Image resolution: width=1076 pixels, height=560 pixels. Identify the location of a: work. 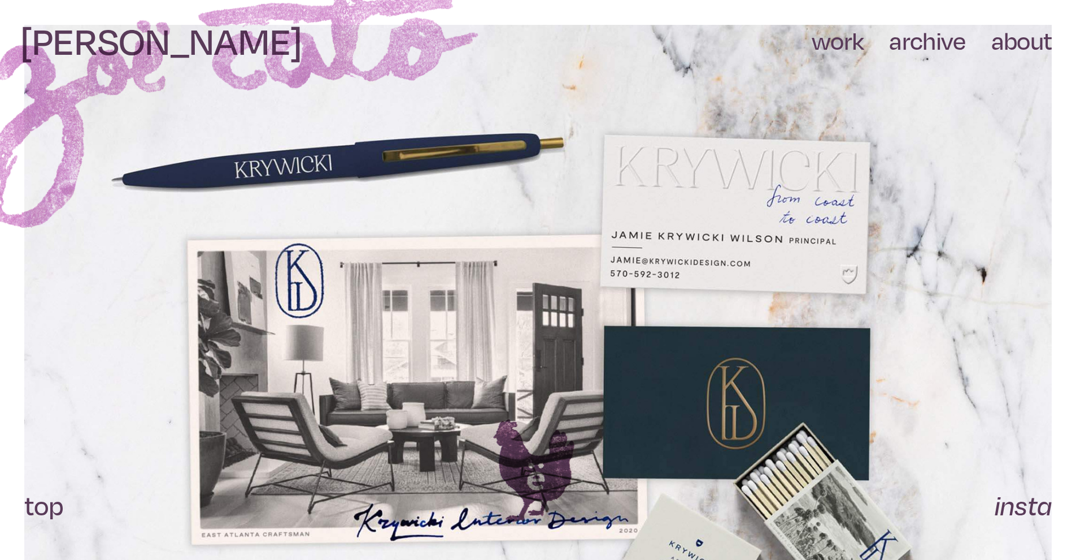
(838, 42).